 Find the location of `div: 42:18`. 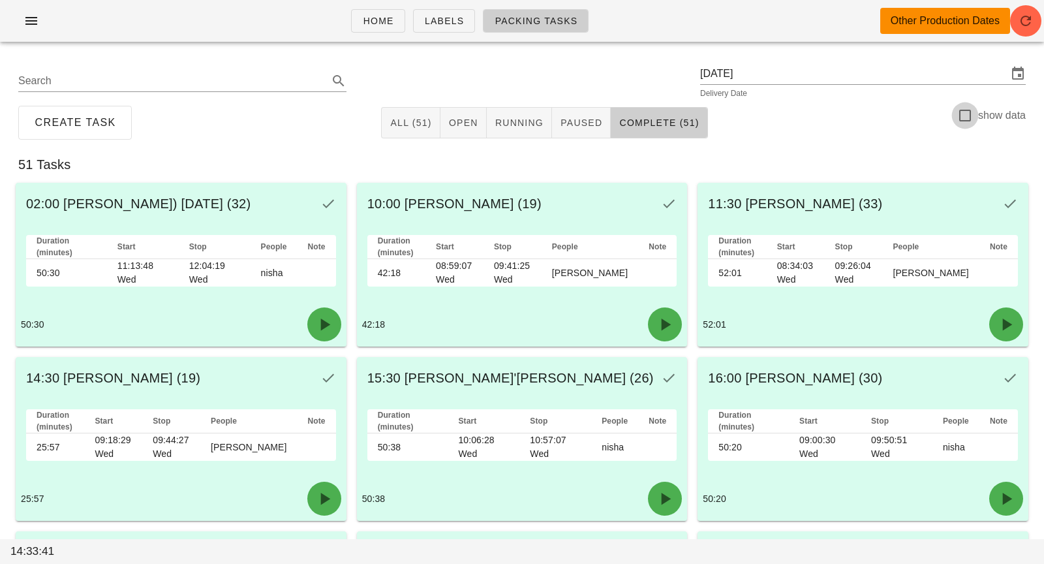

div: 42:18 is located at coordinates (522, 324).